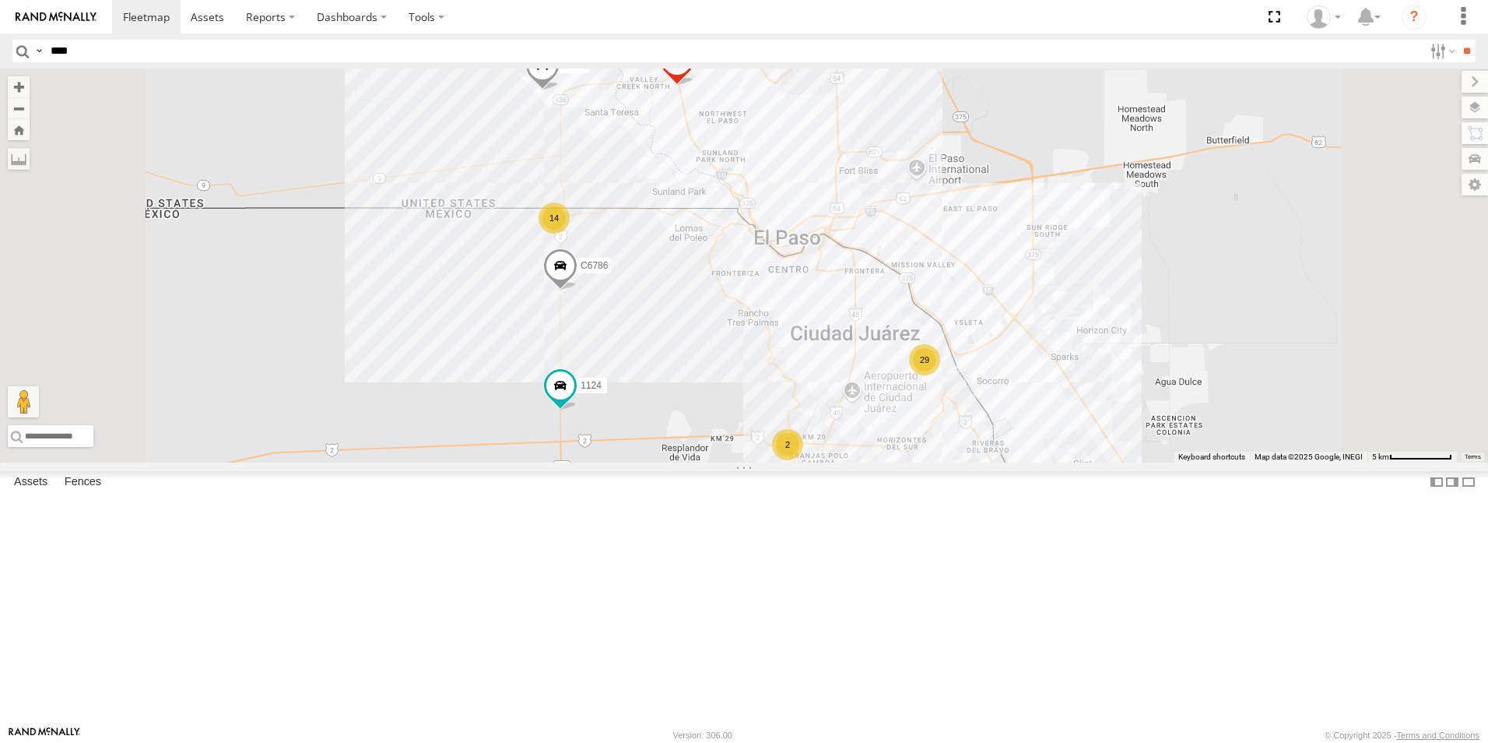 The image size is (1488, 743). Describe the element at coordinates (1437, 482) in the screenshot. I see `label: Dock Summary Table to the Left` at that location.